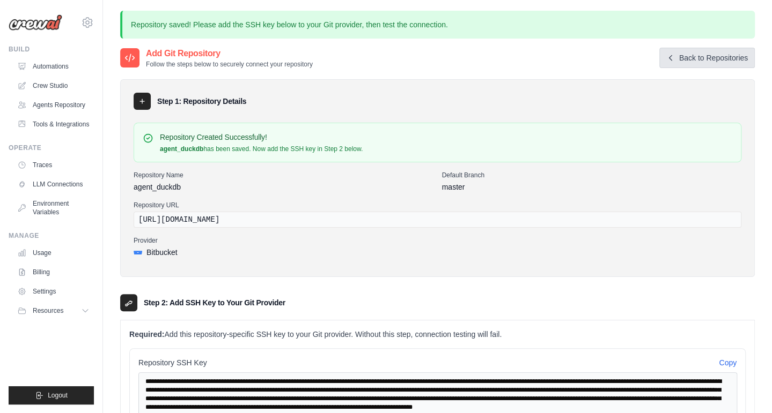  What do you see at coordinates (437, 25) in the screenshot?
I see `p: Repository saved! Please add the SSH key below to your Git provider, then test the connection.` at bounding box center [437, 25].